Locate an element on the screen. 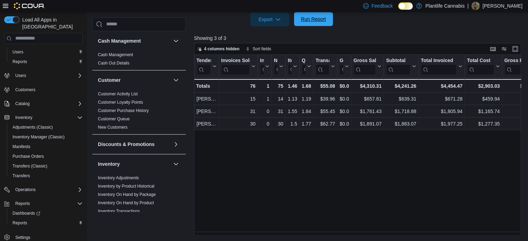  div: $1,883.07 is located at coordinates (401, 124).